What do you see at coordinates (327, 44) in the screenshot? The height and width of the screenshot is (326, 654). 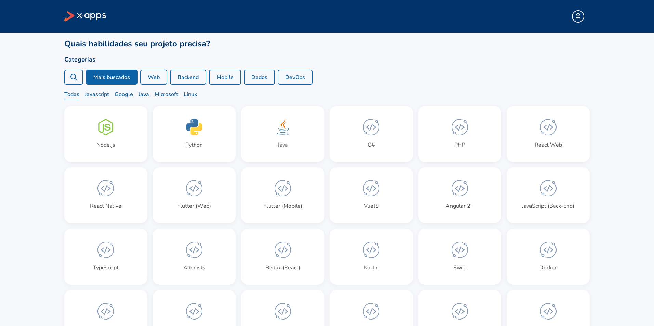 I see `h1: Quais habilidades seu projeto precisa?` at bounding box center [327, 44].